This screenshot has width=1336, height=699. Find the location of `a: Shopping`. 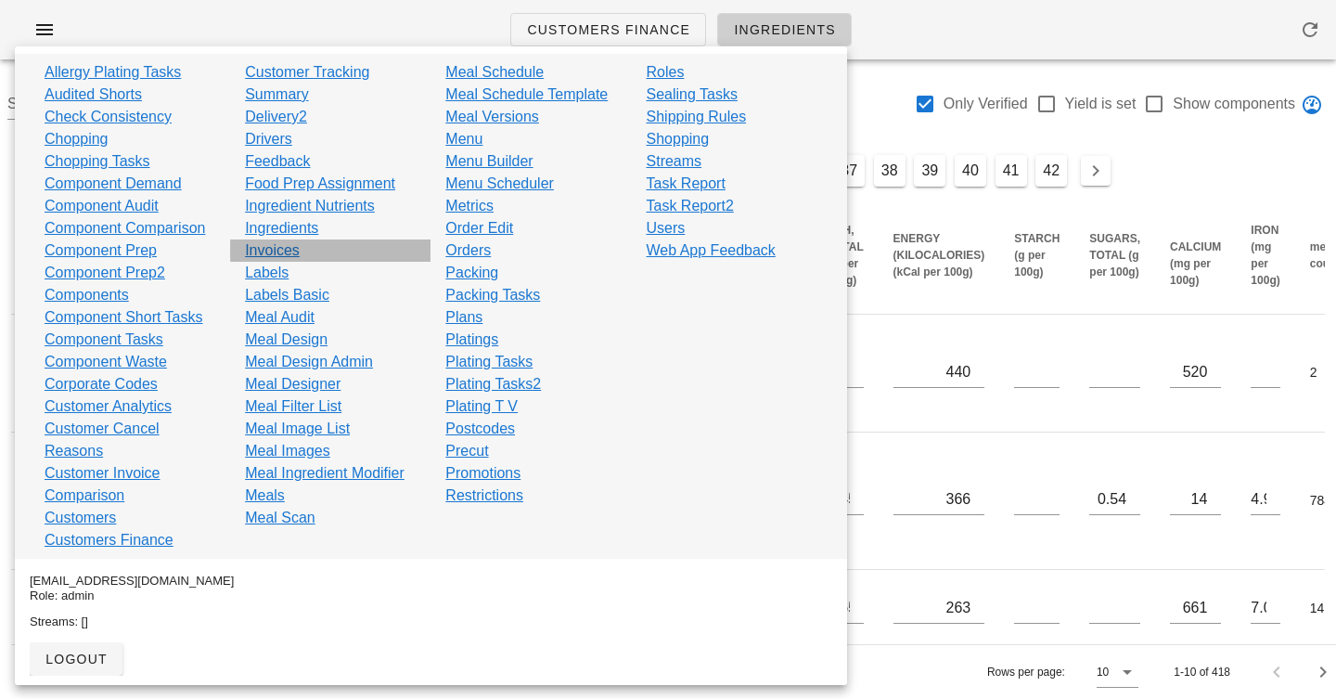

a: Shopping is located at coordinates (678, 139).